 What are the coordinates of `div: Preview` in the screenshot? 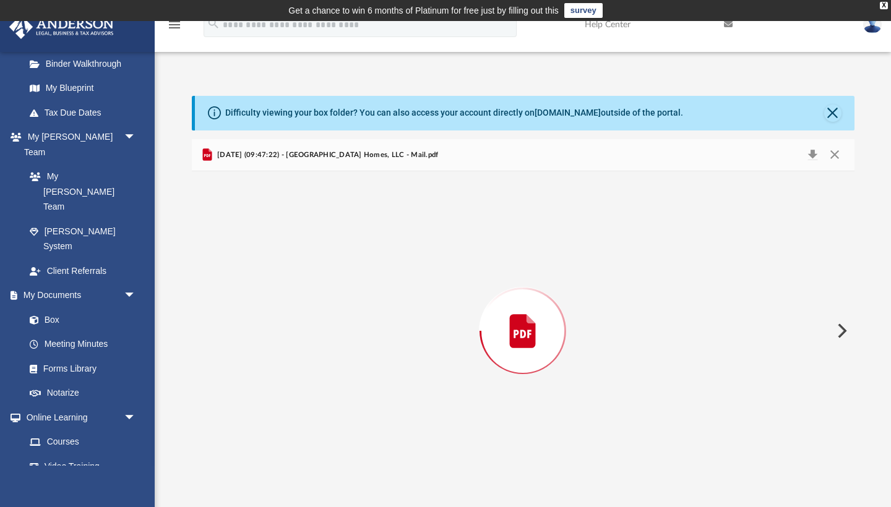 It's located at (523, 315).